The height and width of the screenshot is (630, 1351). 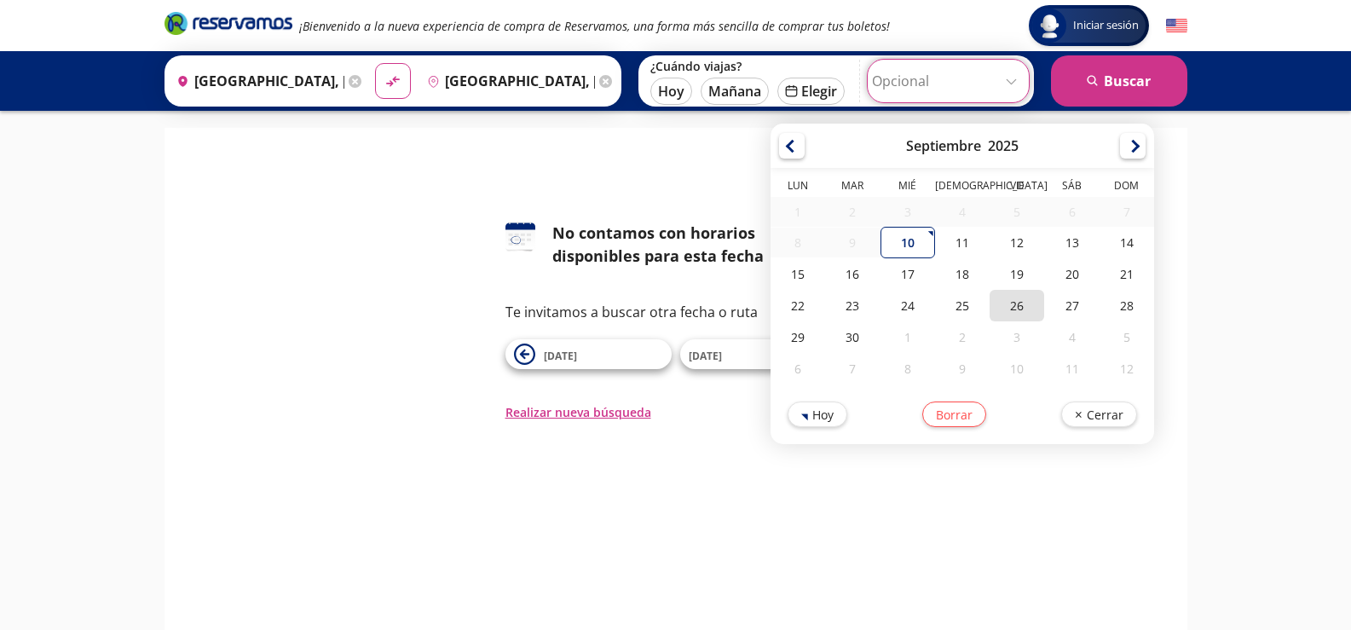 What do you see at coordinates (1072, 305) in the screenshot?
I see `div: 27-Sep-25` at bounding box center [1072, 305].